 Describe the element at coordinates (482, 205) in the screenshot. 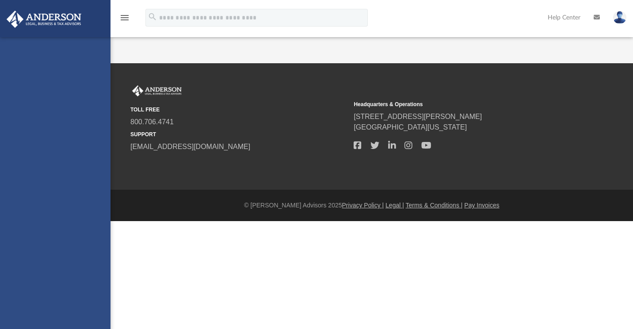

I see `a: Pay Invoices` at that location.